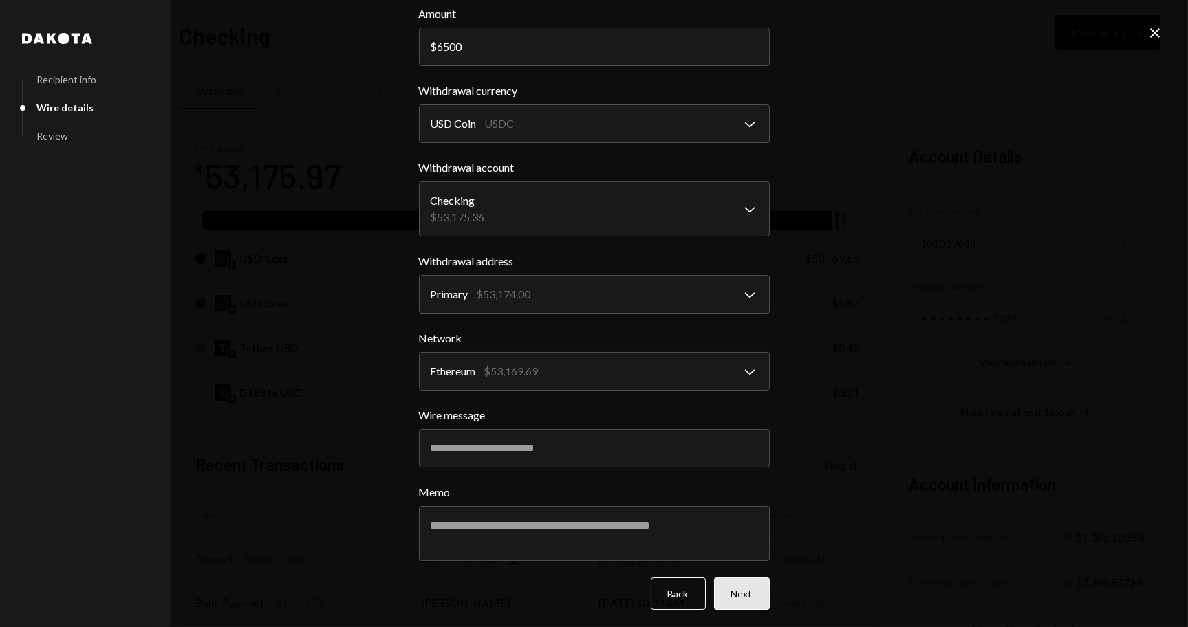  I want to click on label: Memo, so click(594, 492).